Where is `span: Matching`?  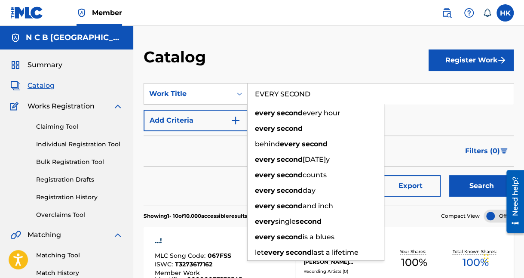
span: Matching is located at coordinates (44, 235).